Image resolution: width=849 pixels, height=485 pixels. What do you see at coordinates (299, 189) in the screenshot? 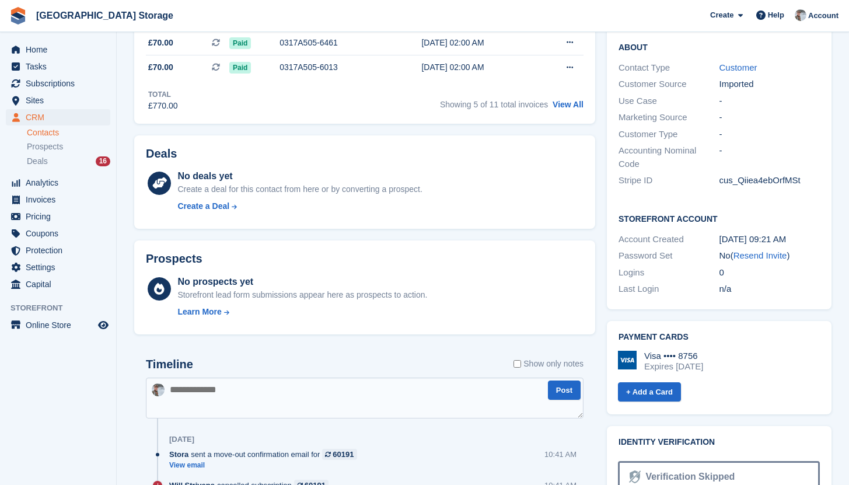
I see `div: Create a deal for this contact from here or by converting a prospect.` at bounding box center [299, 189].